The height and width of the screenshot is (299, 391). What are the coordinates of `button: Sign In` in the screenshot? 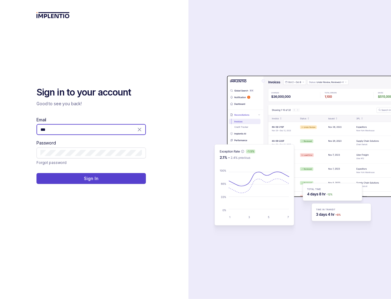 It's located at (91, 179).